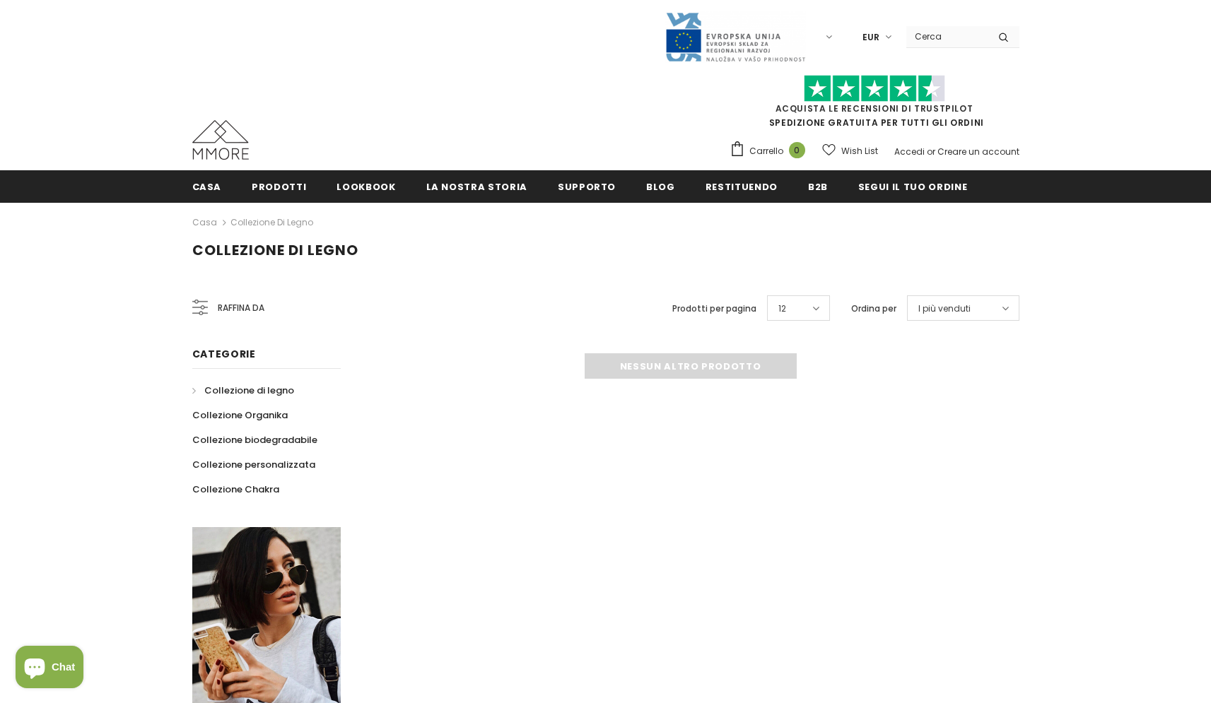  What do you see at coordinates (365, 186) in the screenshot?
I see `a: Lookbook` at bounding box center [365, 186].